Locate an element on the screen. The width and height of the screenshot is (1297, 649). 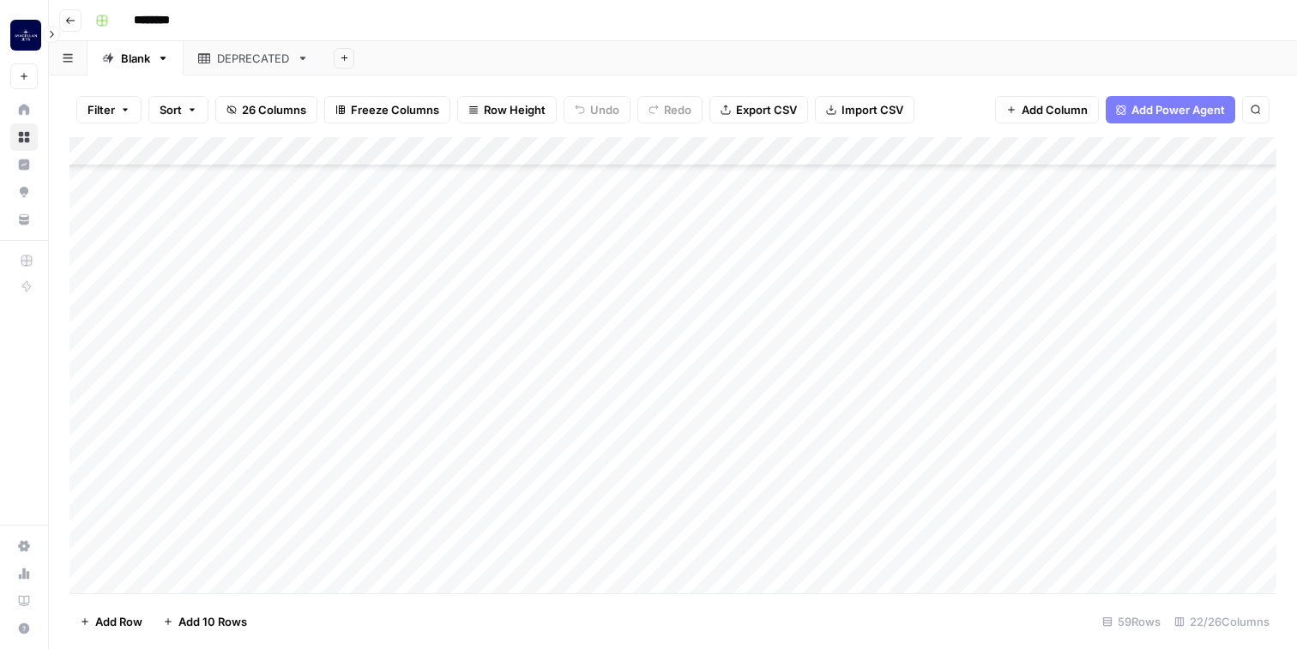
a: Blank is located at coordinates (136, 58).